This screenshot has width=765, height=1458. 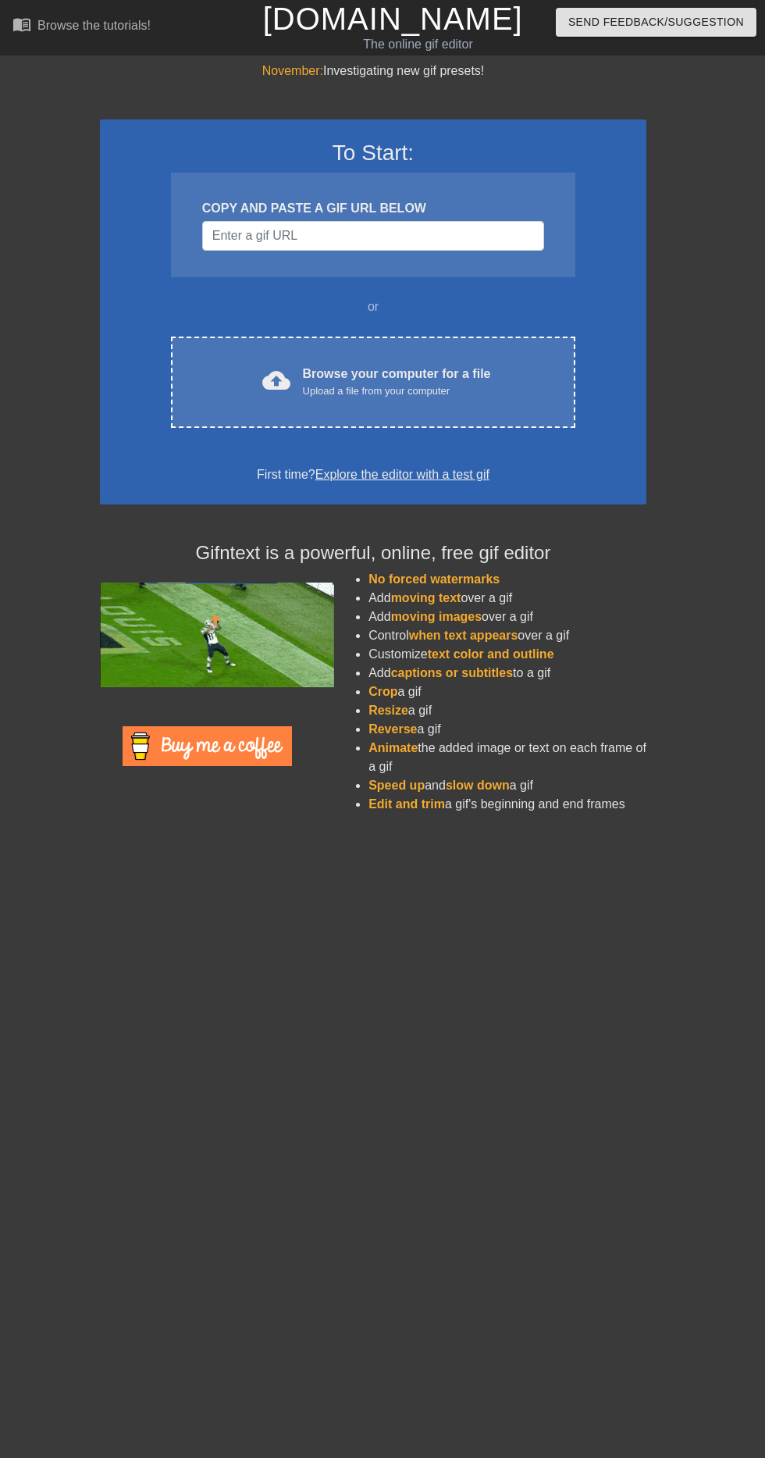 What do you see at coordinates (373, 71) in the screenshot?
I see `div: Investigating new gif presets!` at bounding box center [373, 71].